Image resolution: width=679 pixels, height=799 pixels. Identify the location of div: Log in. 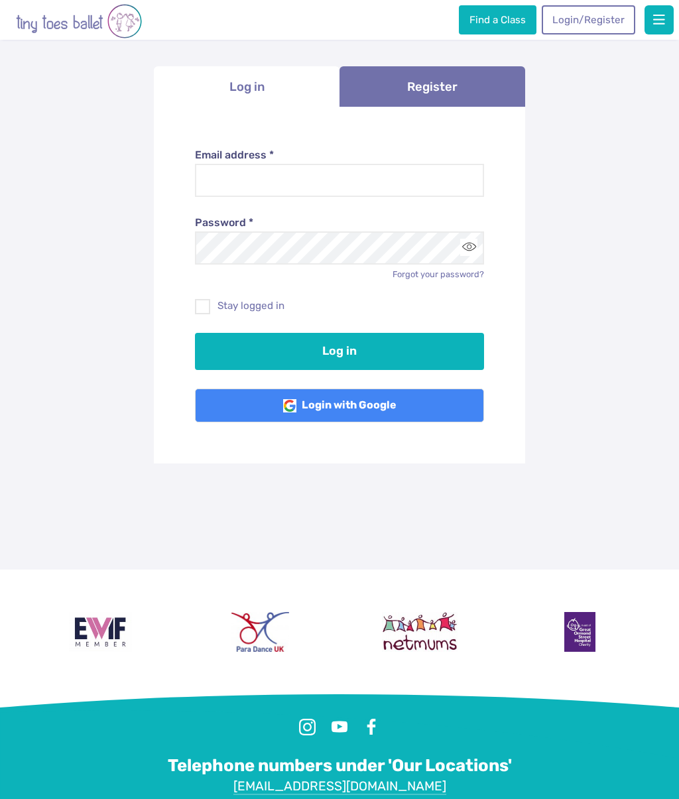
(339, 285).